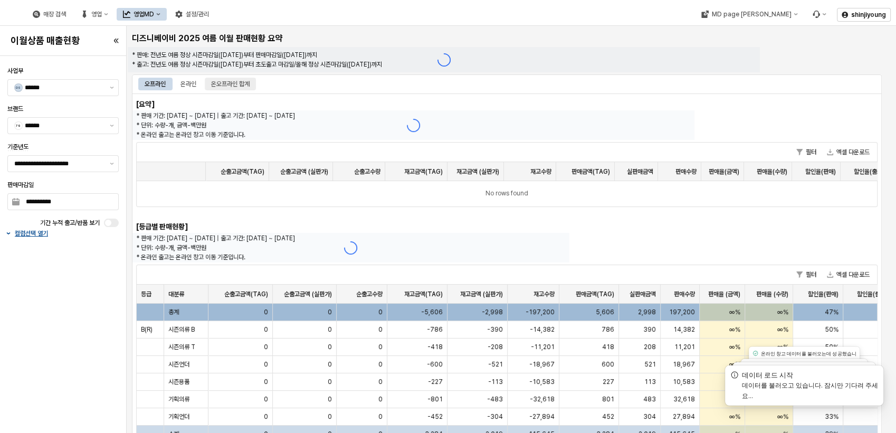  I want to click on div: Menu item 6, so click(819, 14).